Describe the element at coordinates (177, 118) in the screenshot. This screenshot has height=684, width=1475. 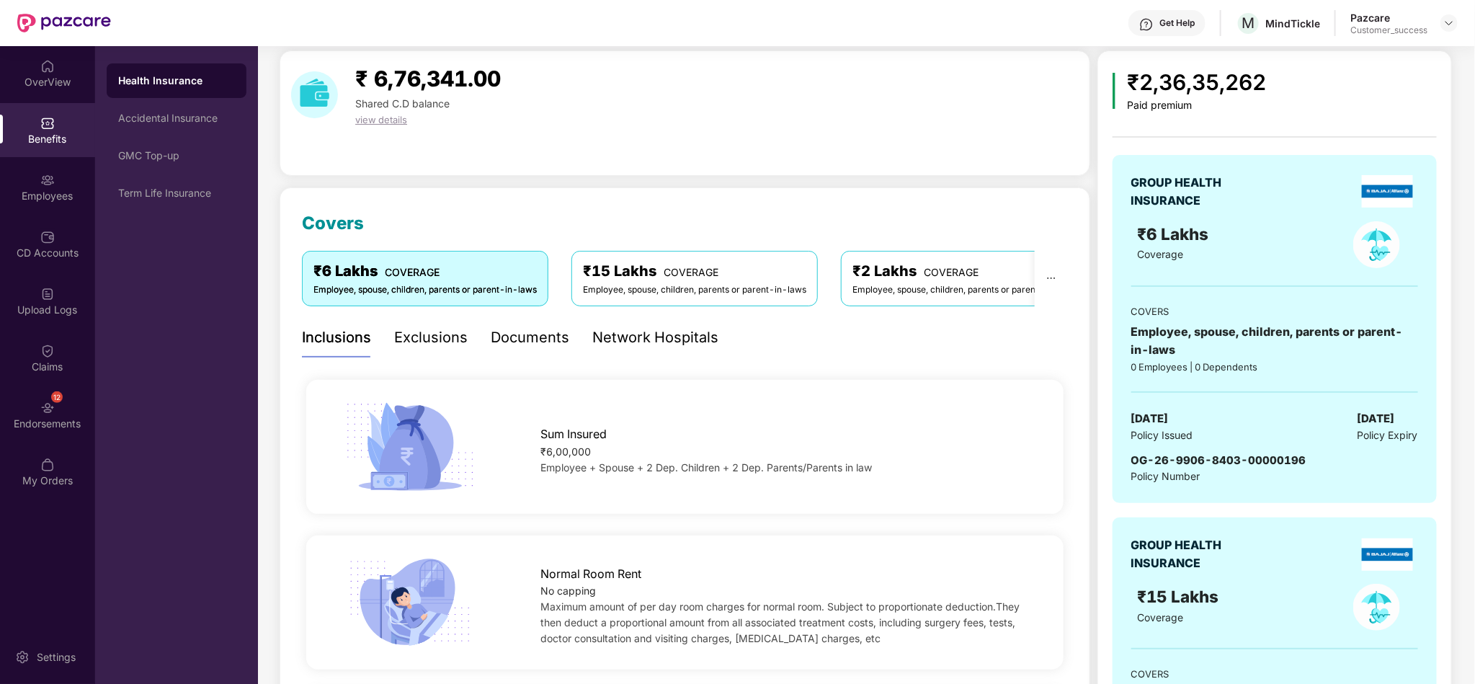
I see `div: Accidental Insurance` at that location.